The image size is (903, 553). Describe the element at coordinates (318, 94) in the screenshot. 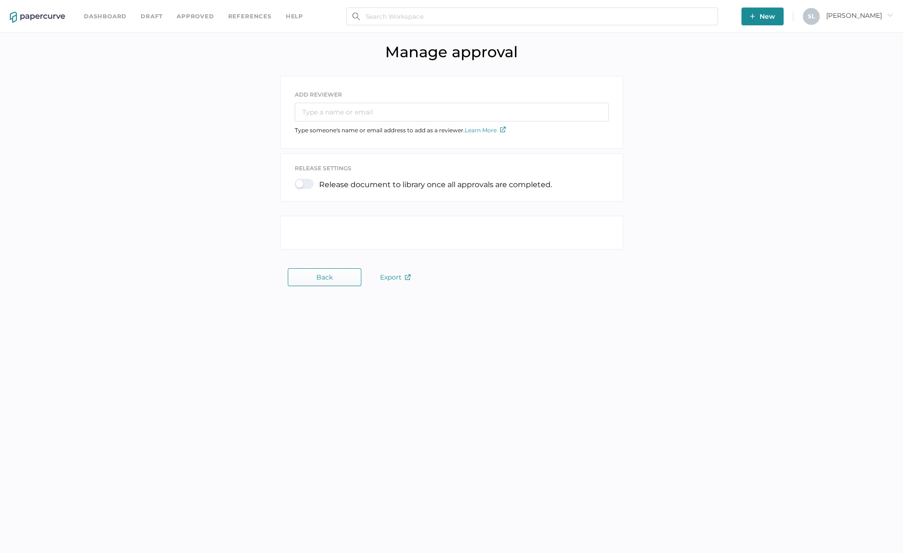

I see `span: ADD REVIEWER` at that location.